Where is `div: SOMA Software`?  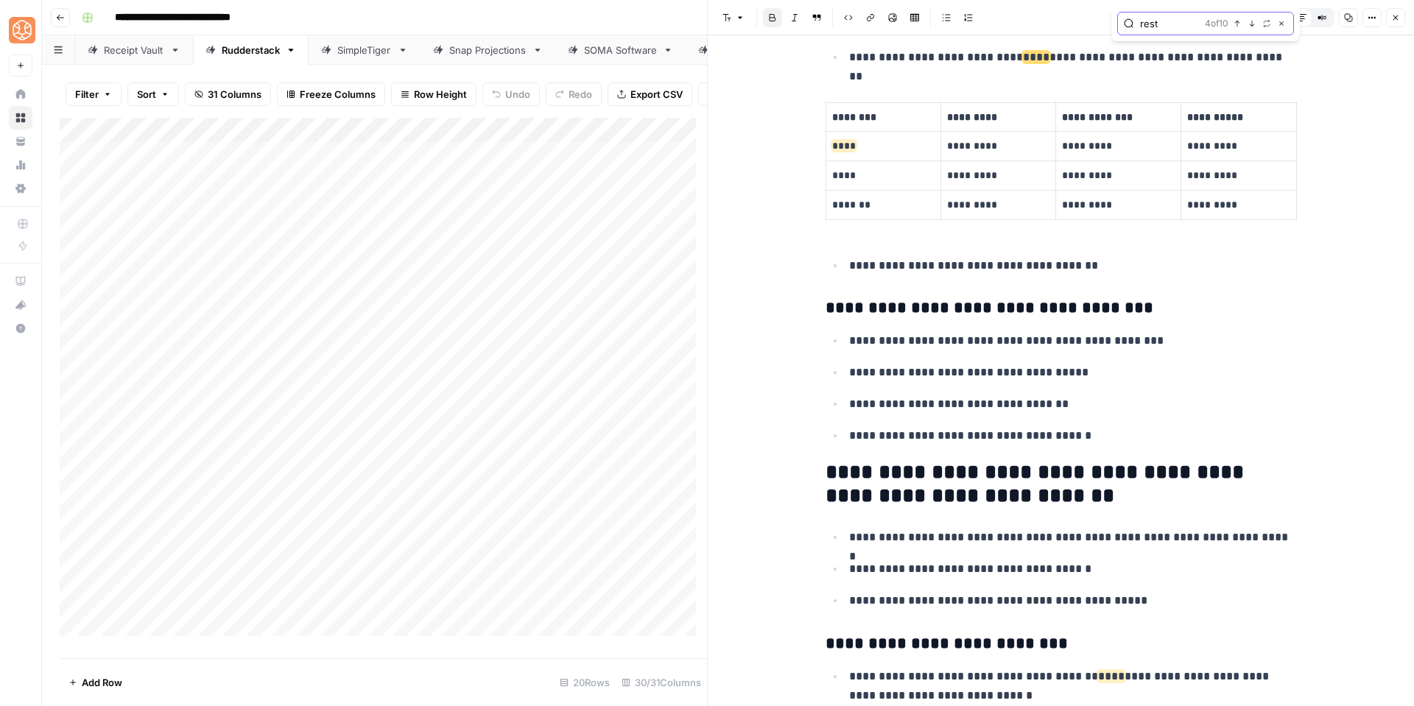
div: SOMA Software is located at coordinates (620, 50).